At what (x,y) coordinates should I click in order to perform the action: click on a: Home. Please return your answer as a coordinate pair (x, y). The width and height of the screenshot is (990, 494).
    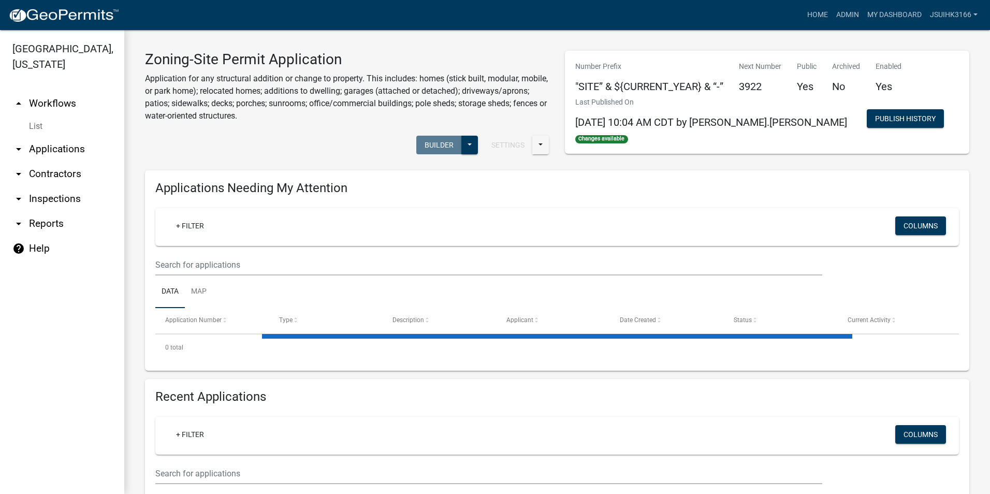
    Looking at the image, I should click on (818, 15).